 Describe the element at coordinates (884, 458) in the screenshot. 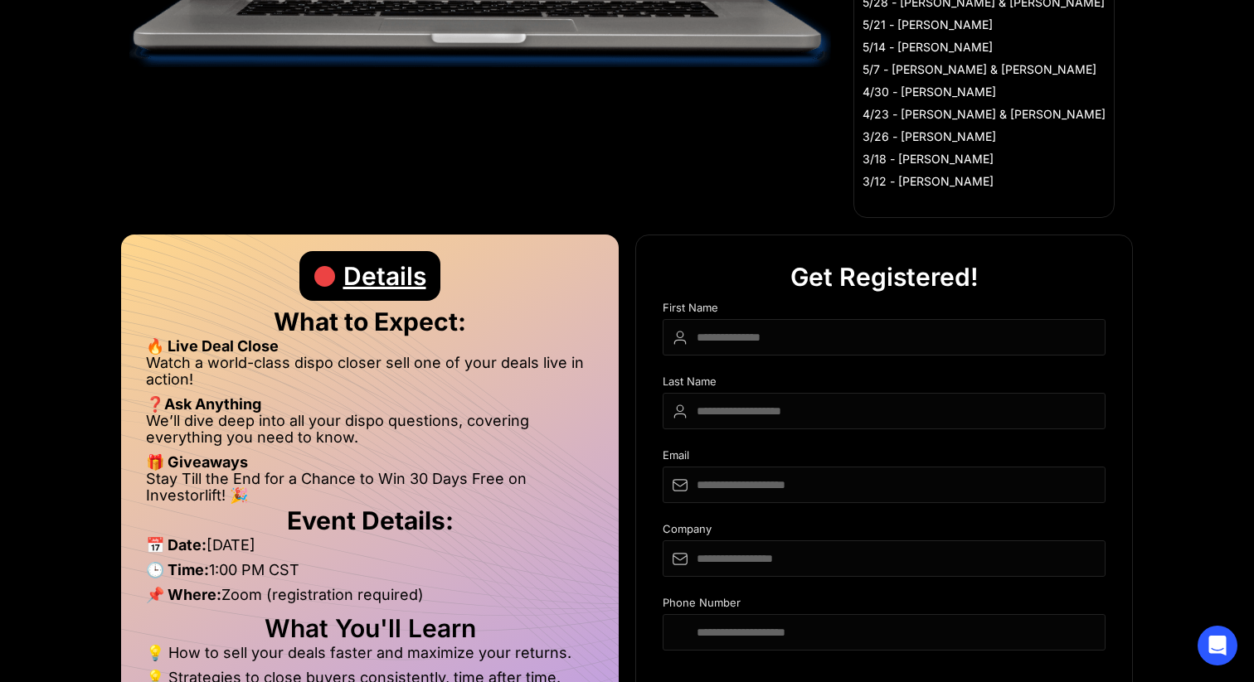

I see `div: Email` at that location.